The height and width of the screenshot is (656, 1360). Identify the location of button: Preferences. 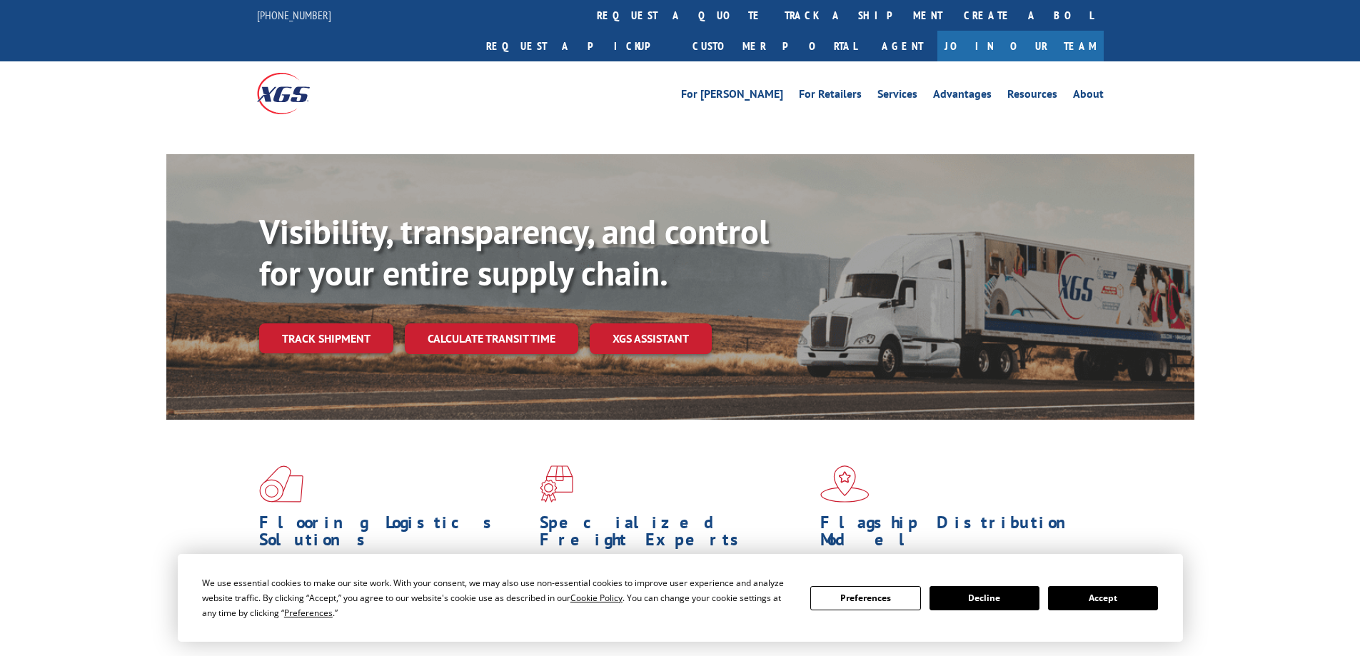
(866, 598).